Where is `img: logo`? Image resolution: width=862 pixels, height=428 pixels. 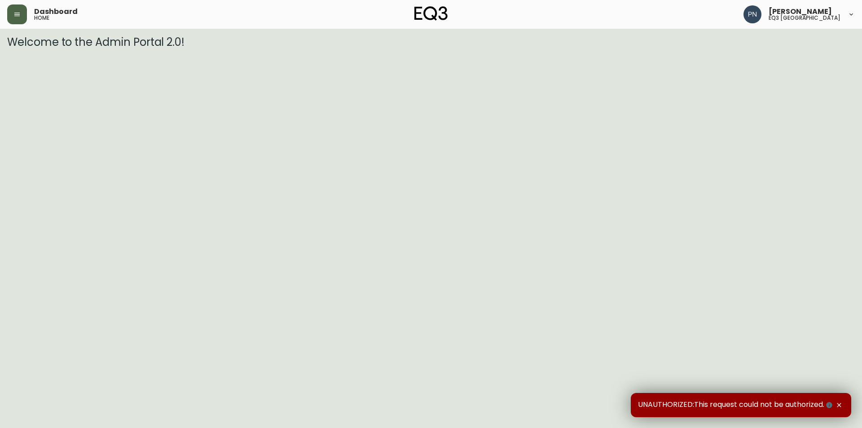
img: logo is located at coordinates (431, 13).